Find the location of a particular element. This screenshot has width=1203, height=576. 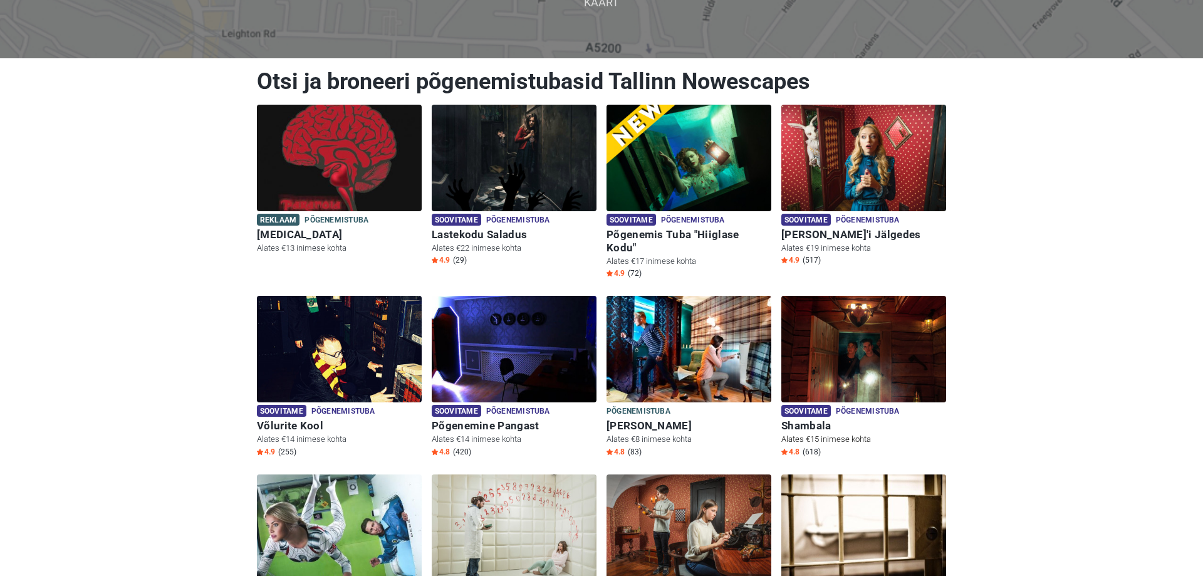

span: (618) is located at coordinates (811, 452).